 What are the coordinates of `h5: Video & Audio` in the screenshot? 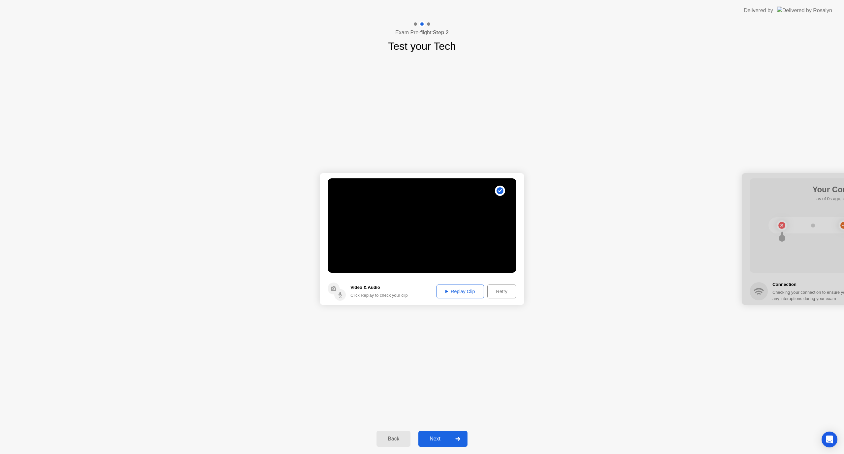 It's located at (379, 287).